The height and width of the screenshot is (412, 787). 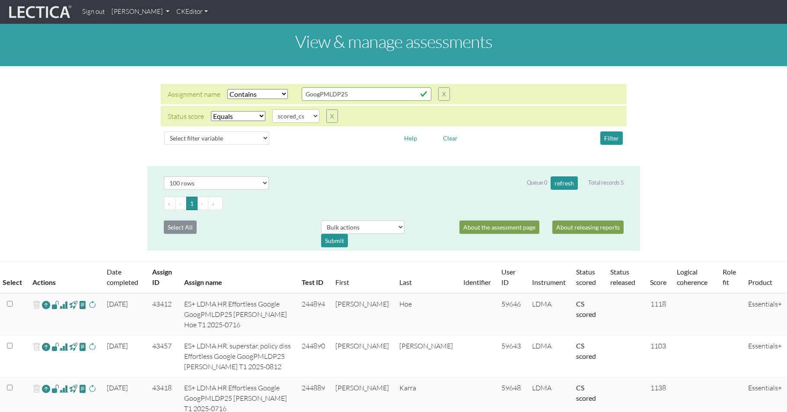 I want to click on th: Assign name, so click(x=238, y=278).